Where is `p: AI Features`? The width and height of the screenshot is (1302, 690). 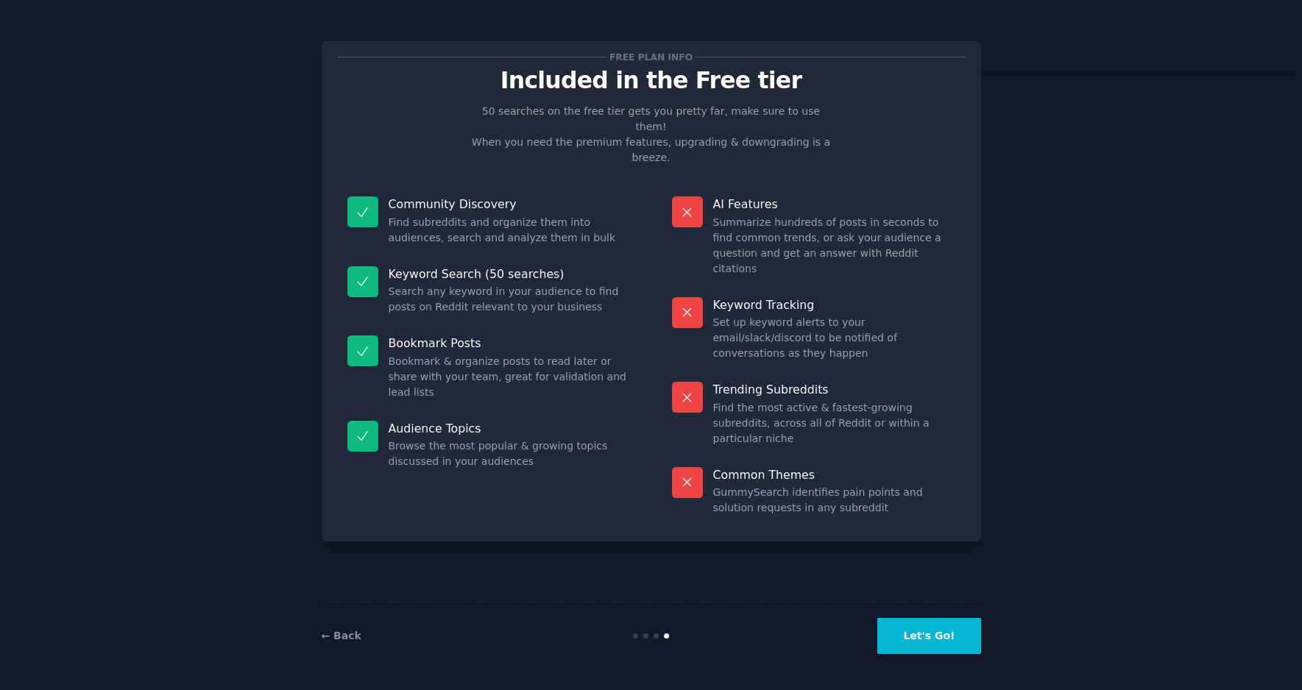 p: AI Features is located at coordinates (834, 204).